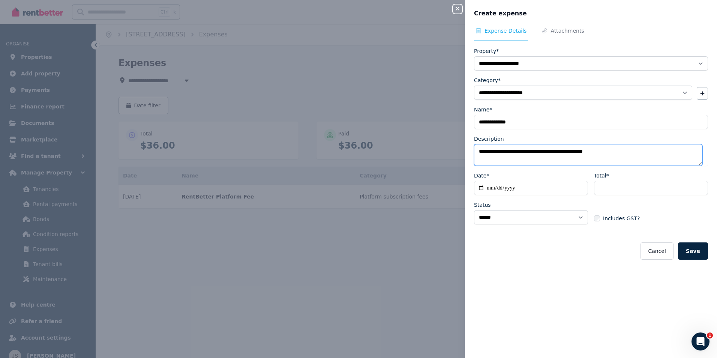 The height and width of the screenshot is (358, 717). I want to click on label: Category*, so click(487, 80).